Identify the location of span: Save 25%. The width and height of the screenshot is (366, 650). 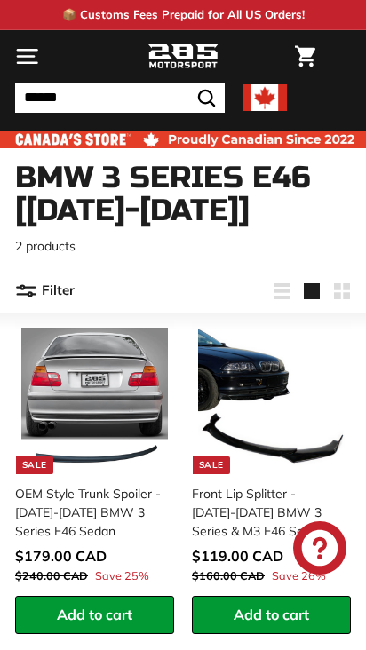
(122, 575).